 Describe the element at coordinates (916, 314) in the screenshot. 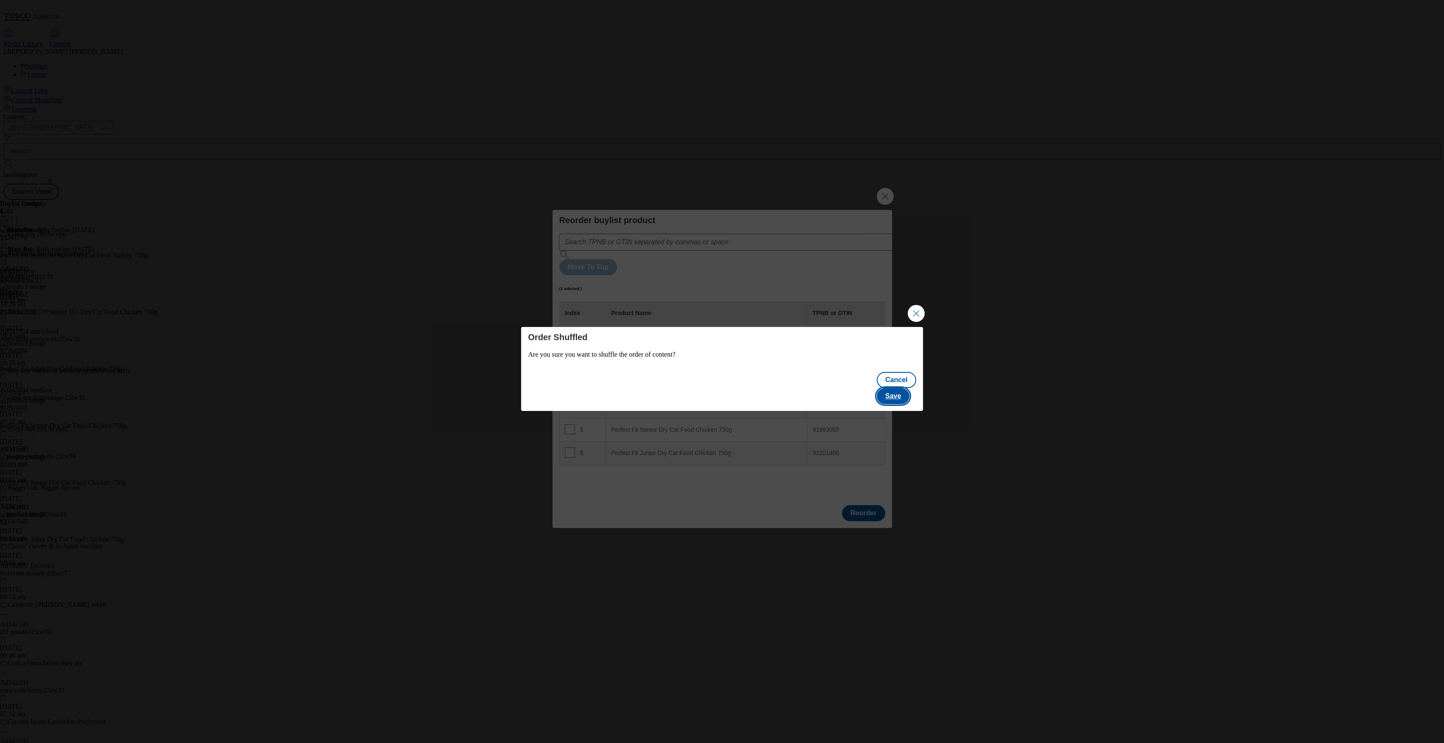

I see `button: Close Modal` at that location.